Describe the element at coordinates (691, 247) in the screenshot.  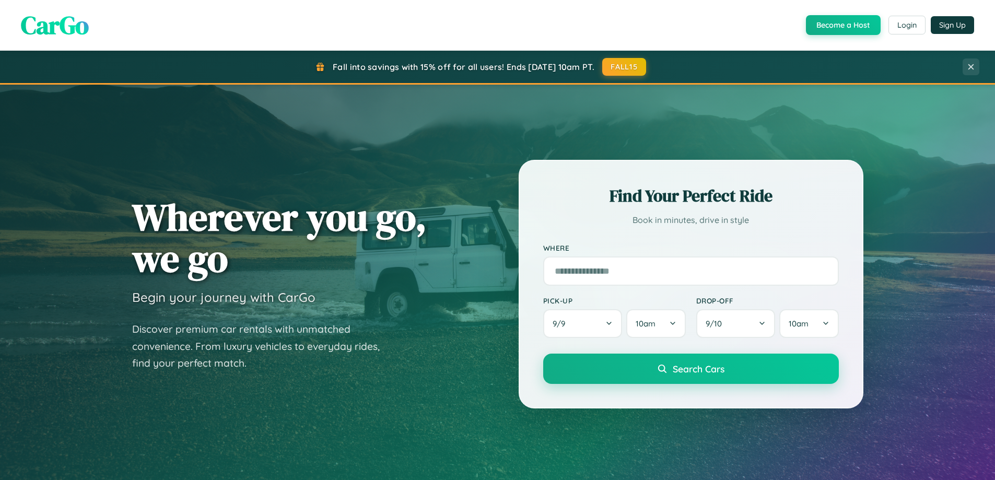
I see `label: Where` at that location.